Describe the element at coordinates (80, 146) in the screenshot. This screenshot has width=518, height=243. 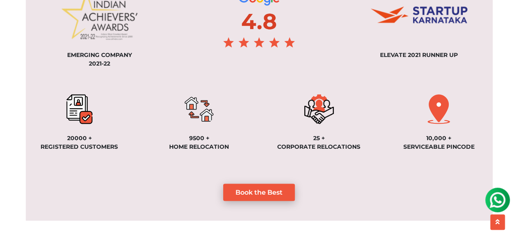
I see `div: Registered Customers` at that location.